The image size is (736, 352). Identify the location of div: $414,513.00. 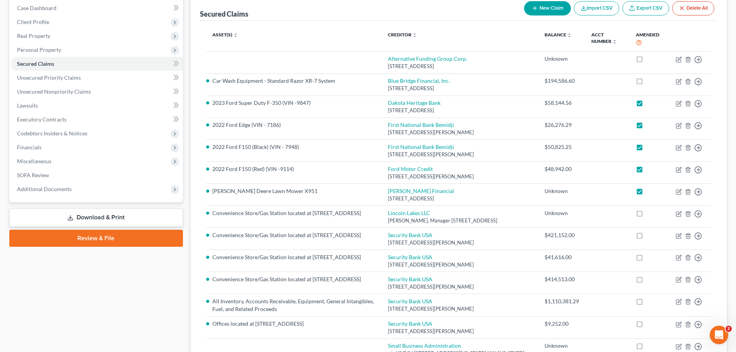
(561, 279).